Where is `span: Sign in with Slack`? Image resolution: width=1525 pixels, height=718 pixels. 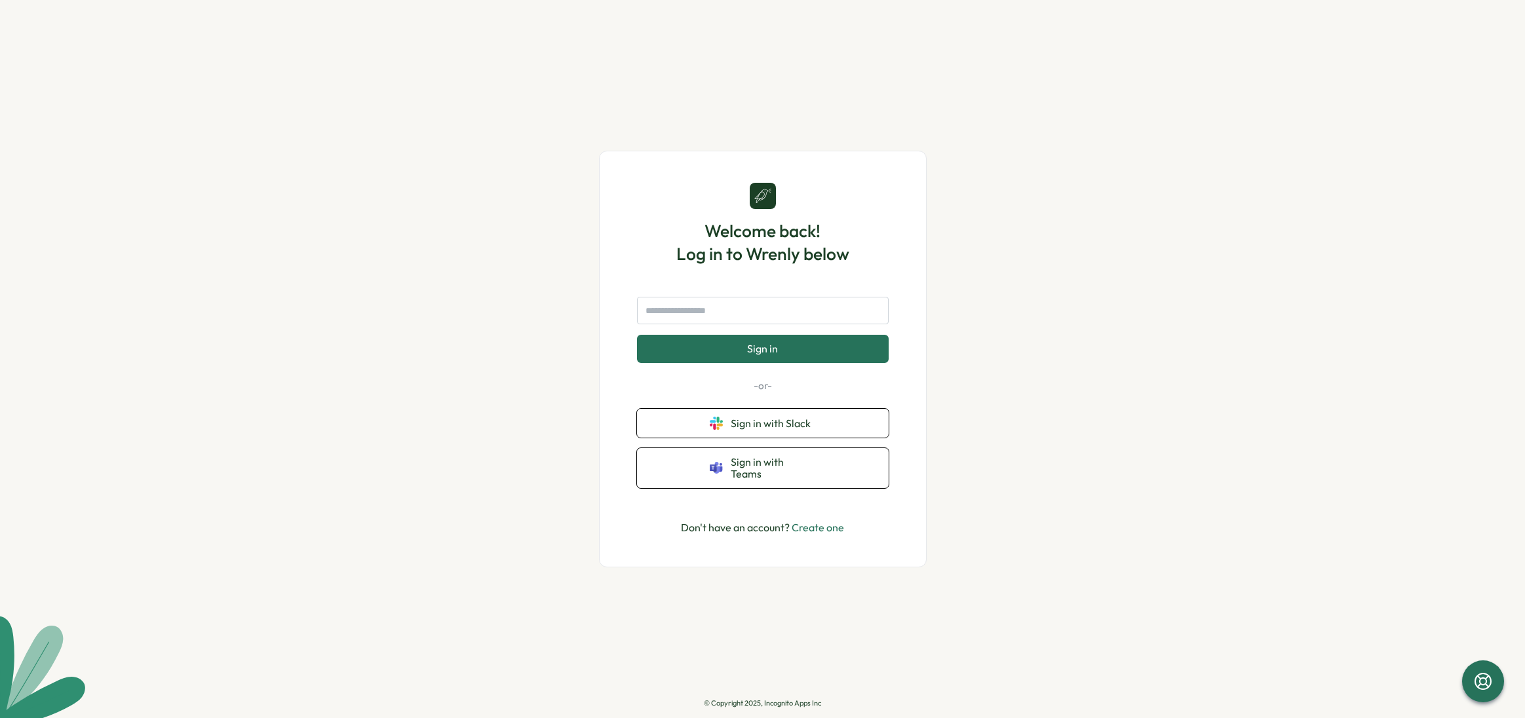 span: Sign in with Slack is located at coordinates (774, 423).